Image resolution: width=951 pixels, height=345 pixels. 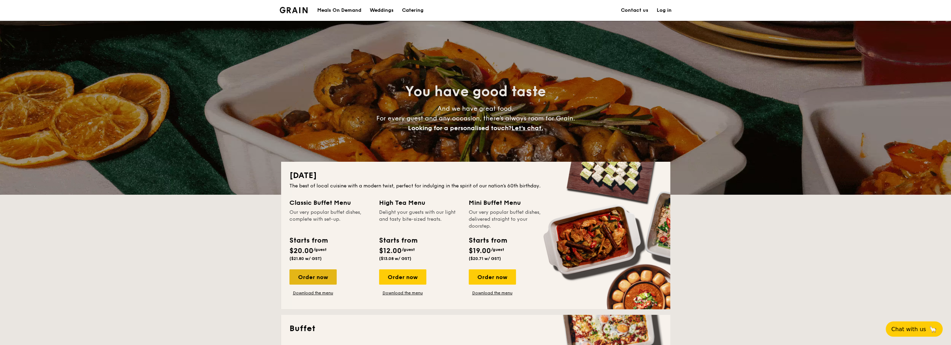 I want to click on div: Classic Buffet Menu, so click(x=330, y=203).